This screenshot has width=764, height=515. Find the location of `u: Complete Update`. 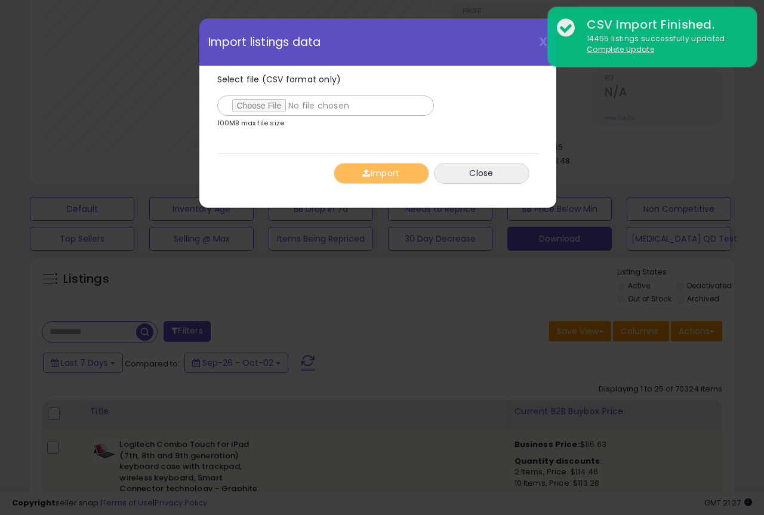

u: Complete Update is located at coordinates (620, 49).